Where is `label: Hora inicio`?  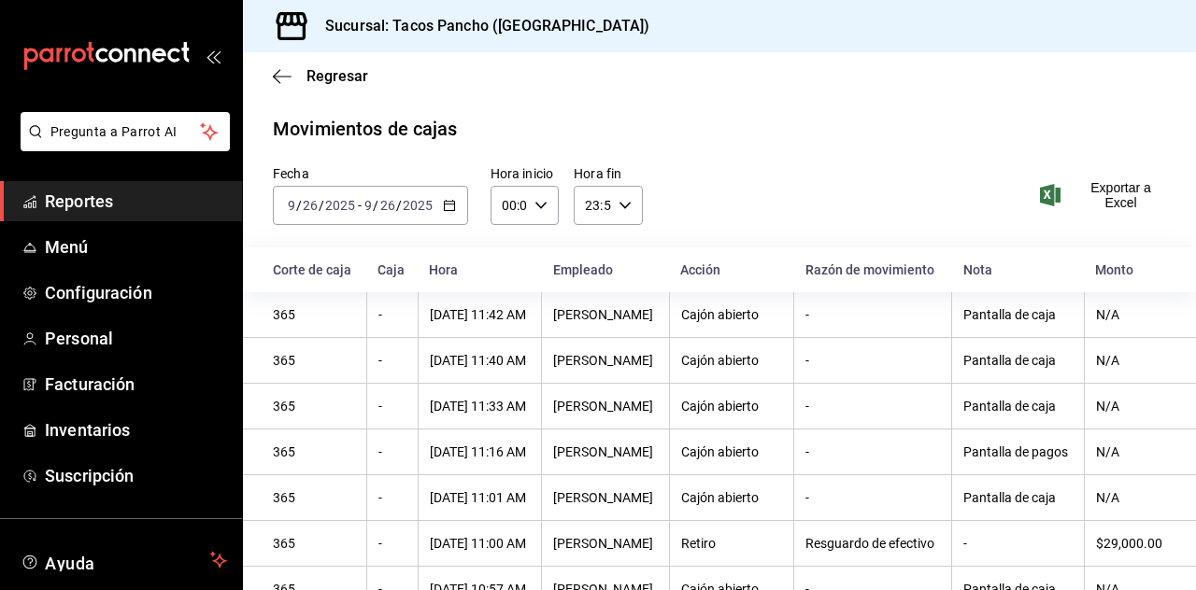
label: Hora inicio is located at coordinates (524, 174).